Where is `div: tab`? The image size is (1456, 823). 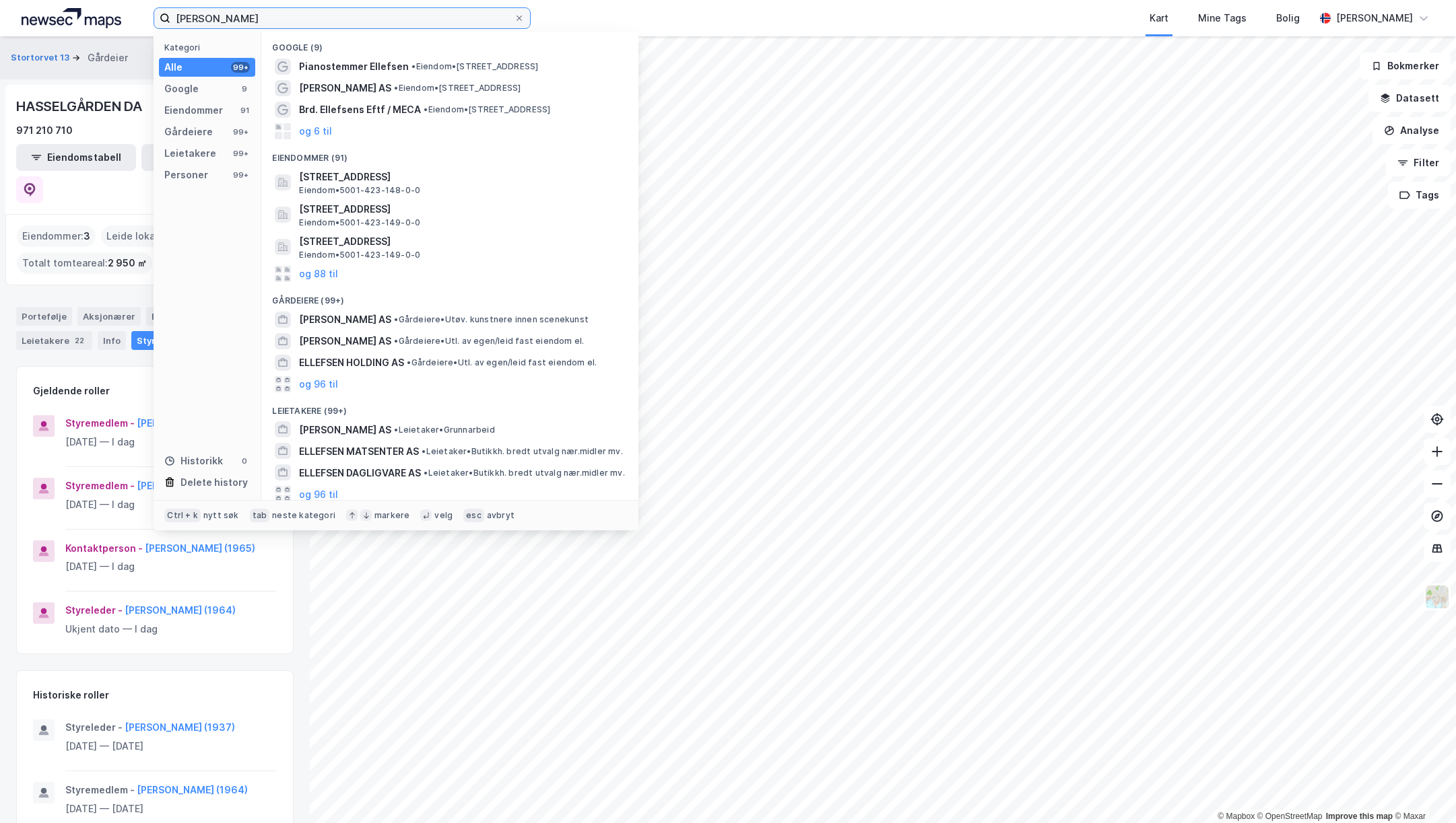 div: tab is located at coordinates (260, 516).